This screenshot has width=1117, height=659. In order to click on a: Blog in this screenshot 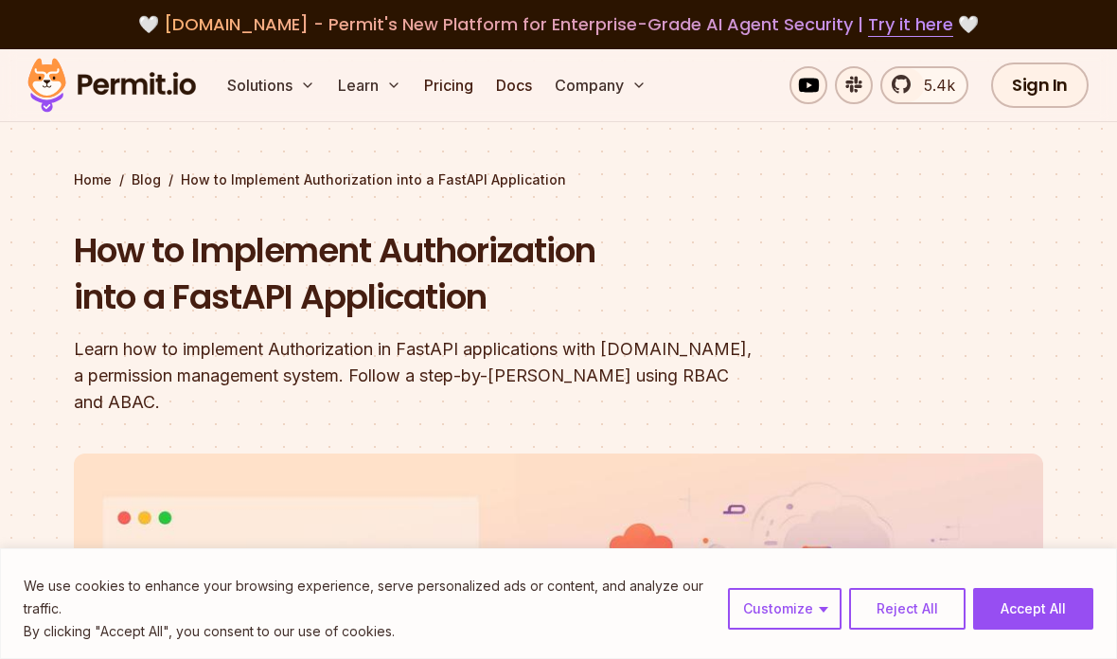, I will do `click(146, 180)`.